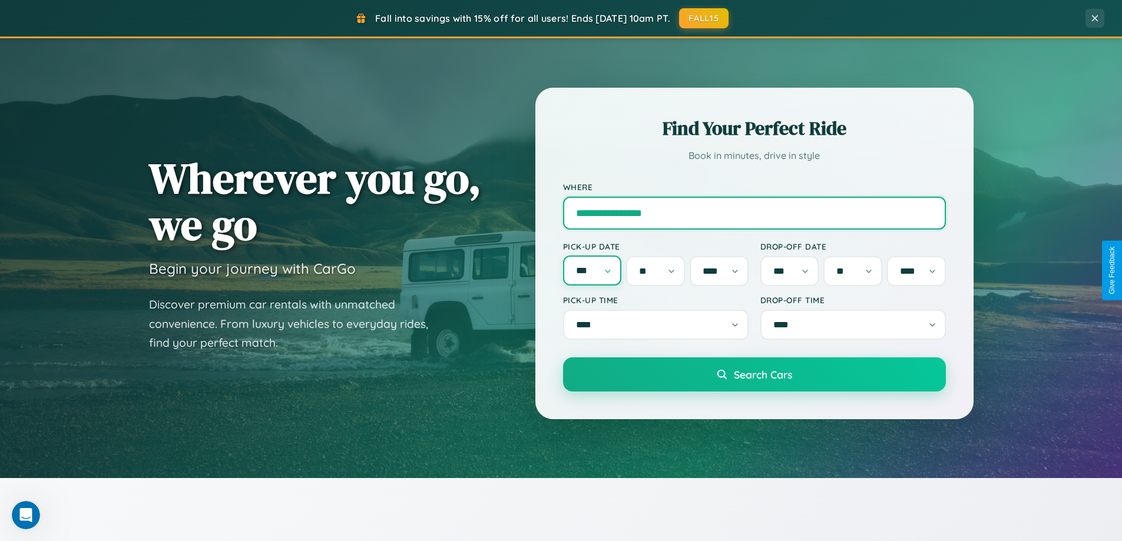  Describe the element at coordinates (1112, 270) in the screenshot. I see `div: Give Feedback` at that location.